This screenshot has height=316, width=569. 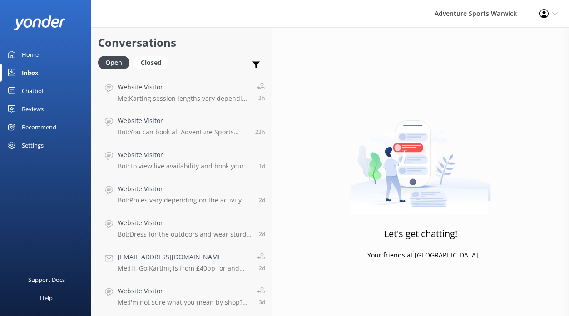 I want to click on img: yonder-white-logo.png, so click(x=40, y=23).